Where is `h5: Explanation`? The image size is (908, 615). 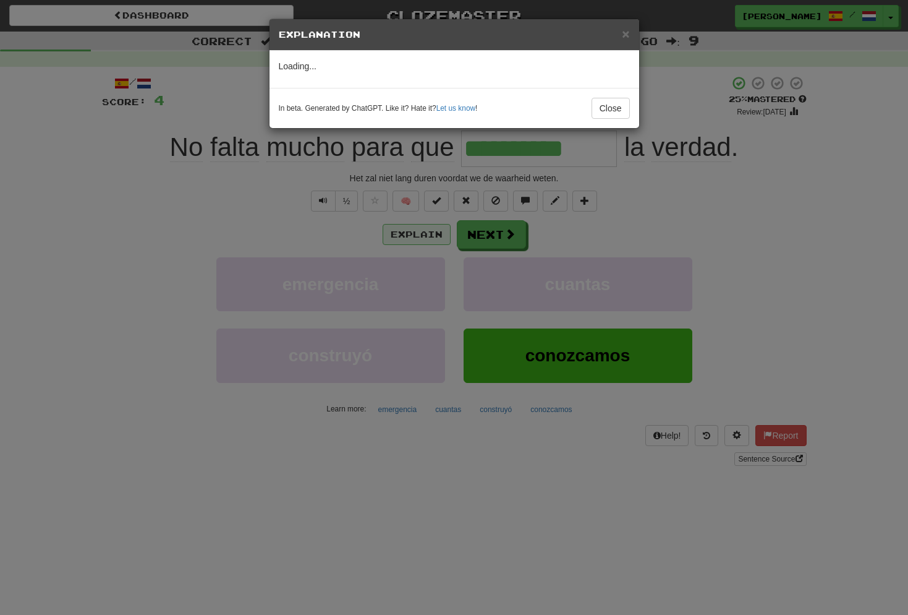
h5: Explanation is located at coordinates (454, 35).